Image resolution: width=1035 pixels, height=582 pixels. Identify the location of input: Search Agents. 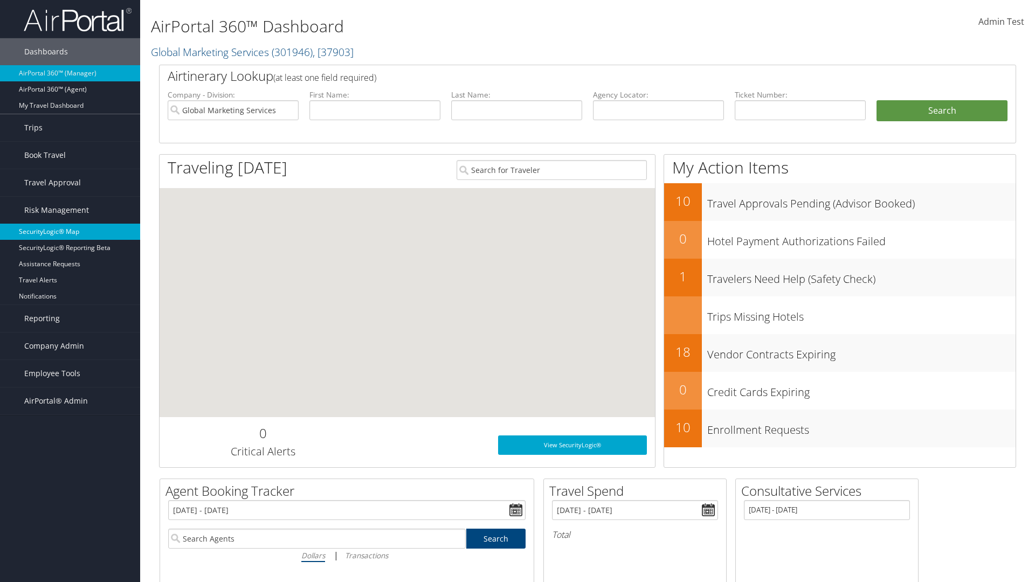
(317, 538).